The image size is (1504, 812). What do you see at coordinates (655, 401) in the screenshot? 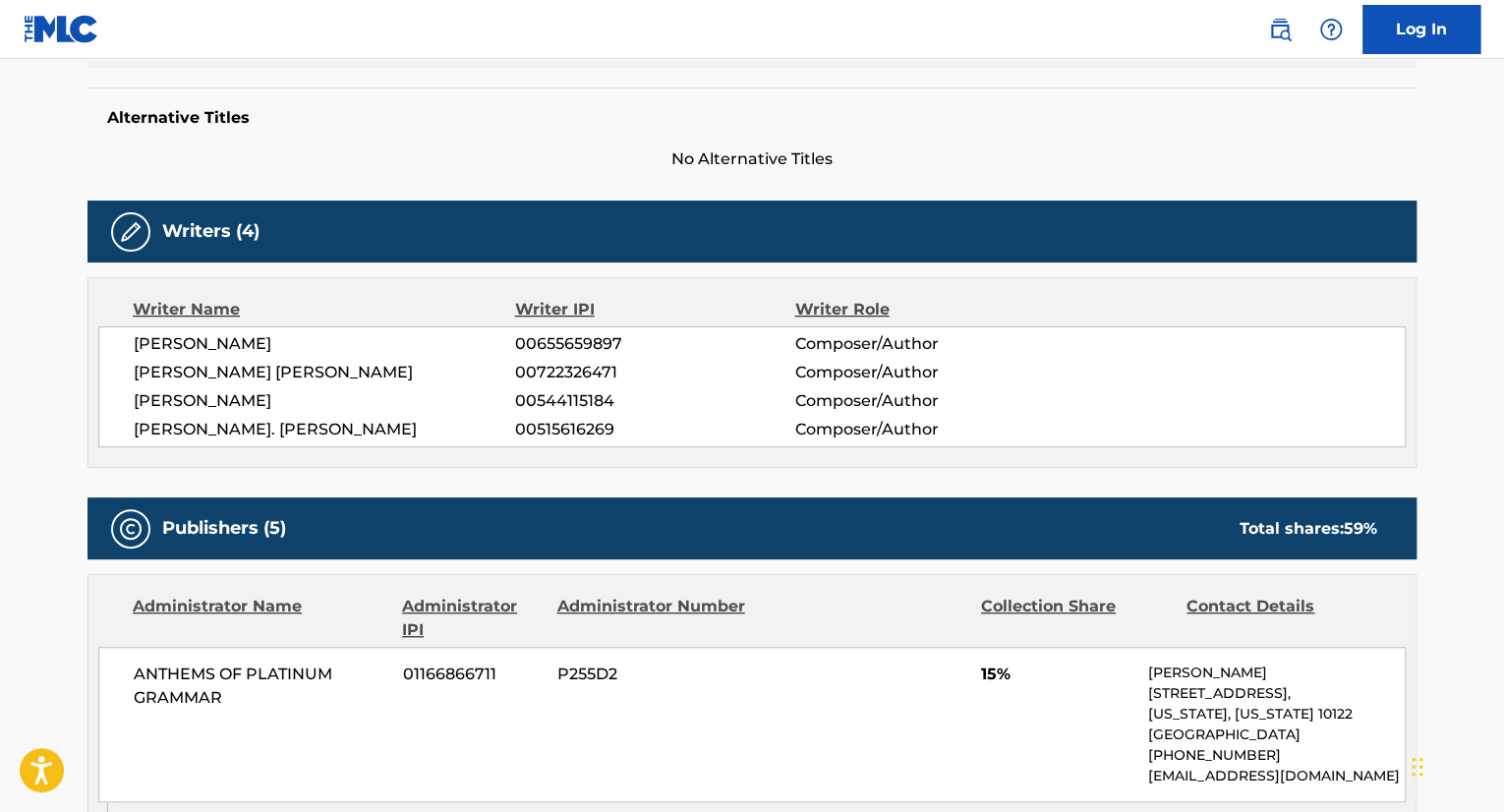
I see `span: 00544115184` at bounding box center [655, 401].